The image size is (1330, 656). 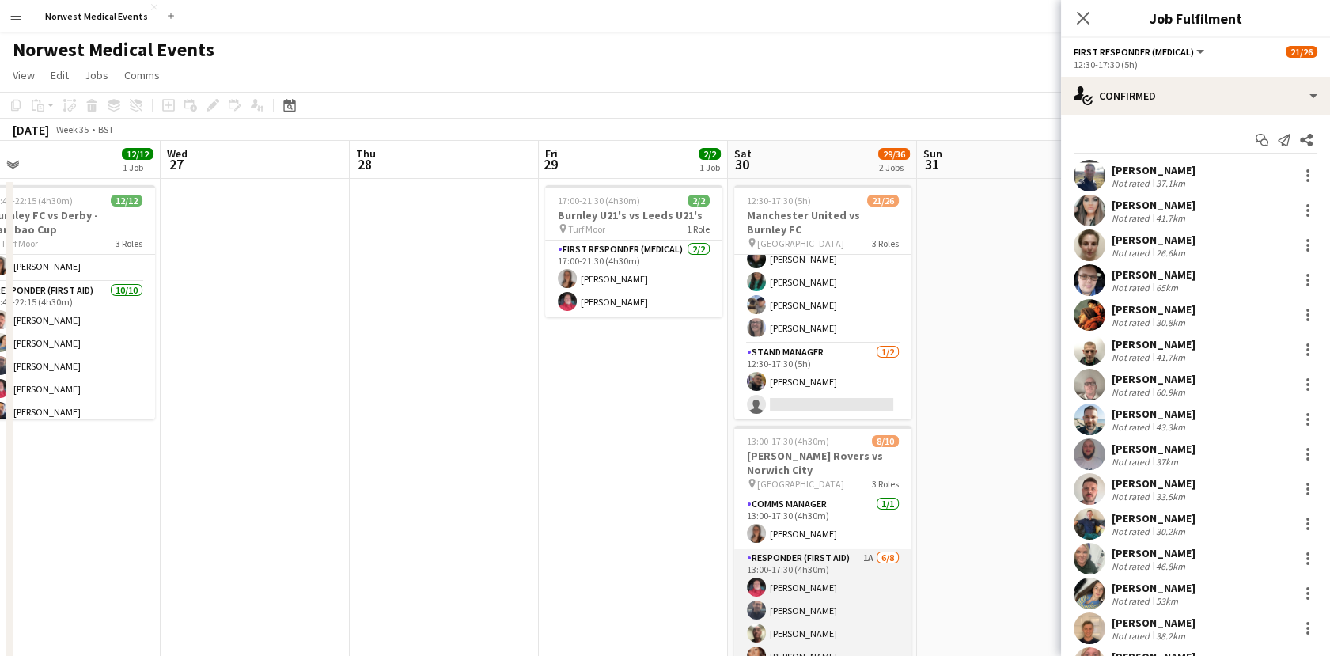 What do you see at coordinates (142, 75) in the screenshot?
I see `span: Comms` at bounding box center [142, 75].